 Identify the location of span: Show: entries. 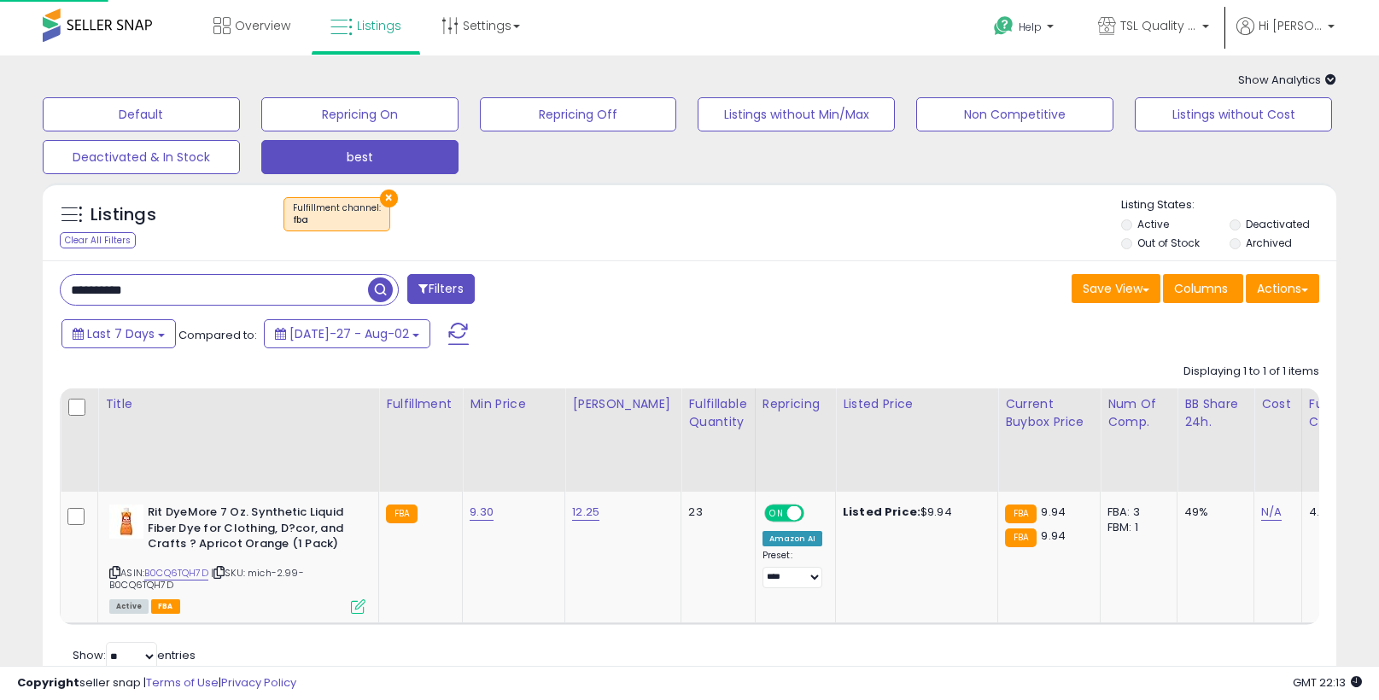
(134, 655).